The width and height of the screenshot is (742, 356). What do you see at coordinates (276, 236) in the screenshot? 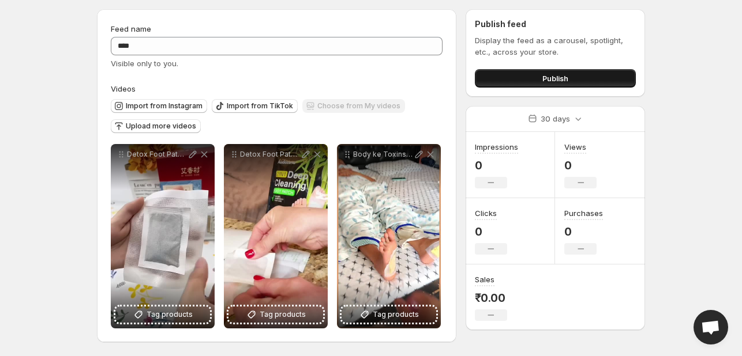
I see `div: Detox Foot Patches shortsvideo gadgets detoxTag products` at bounding box center [276, 236].